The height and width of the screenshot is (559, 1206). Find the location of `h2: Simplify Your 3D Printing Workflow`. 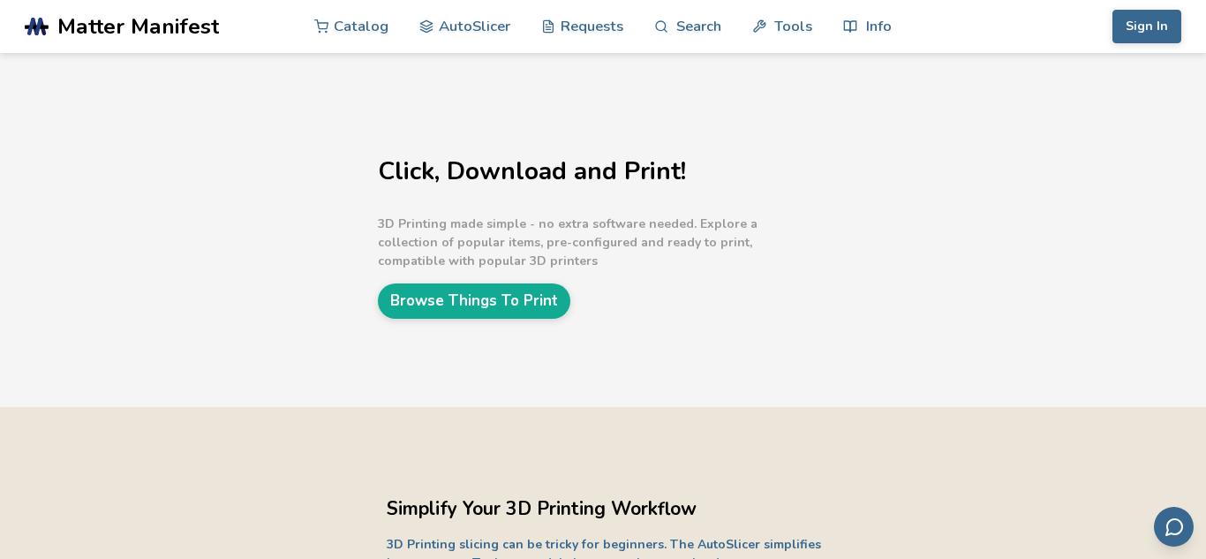

h2: Simplify Your 3D Printing Workflow is located at coordinates (607, 508).